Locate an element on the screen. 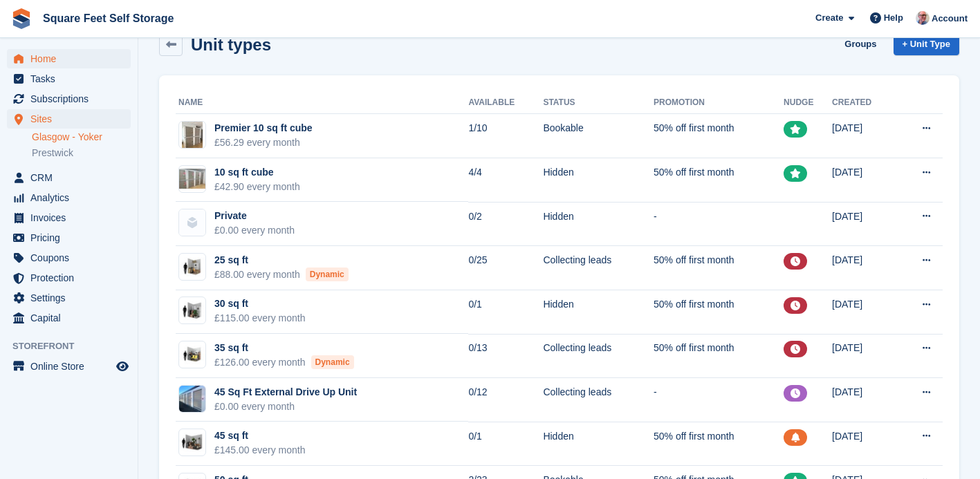  img: blank-unit-type-icon-ffbac7b88ba66c5e286b0e438baccc4b9c83835d4c34f86887a83fc20ec27e7b.svg is located at coordinates (192, 223).